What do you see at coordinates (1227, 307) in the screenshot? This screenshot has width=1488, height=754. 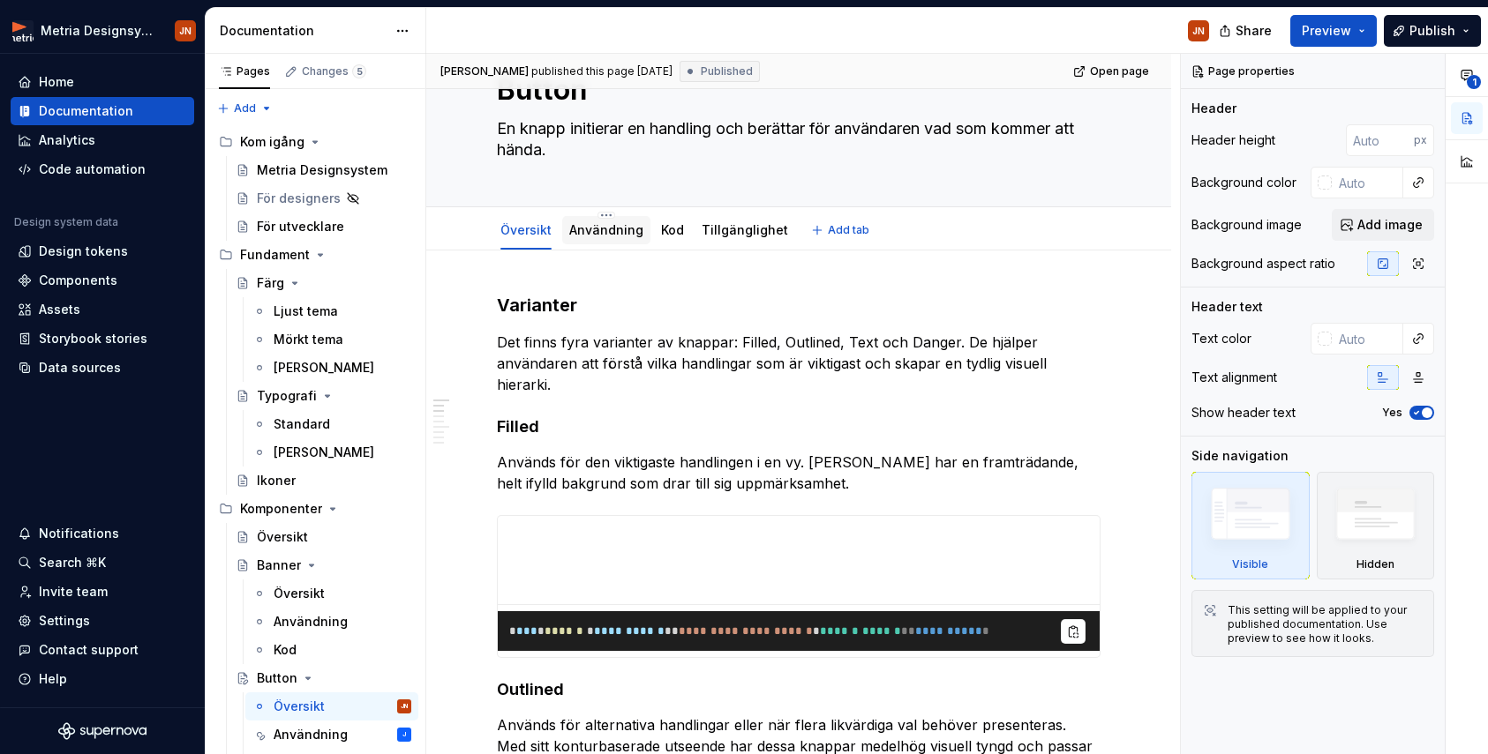 I see `div: Header text` at bounding box center [1227, 307].